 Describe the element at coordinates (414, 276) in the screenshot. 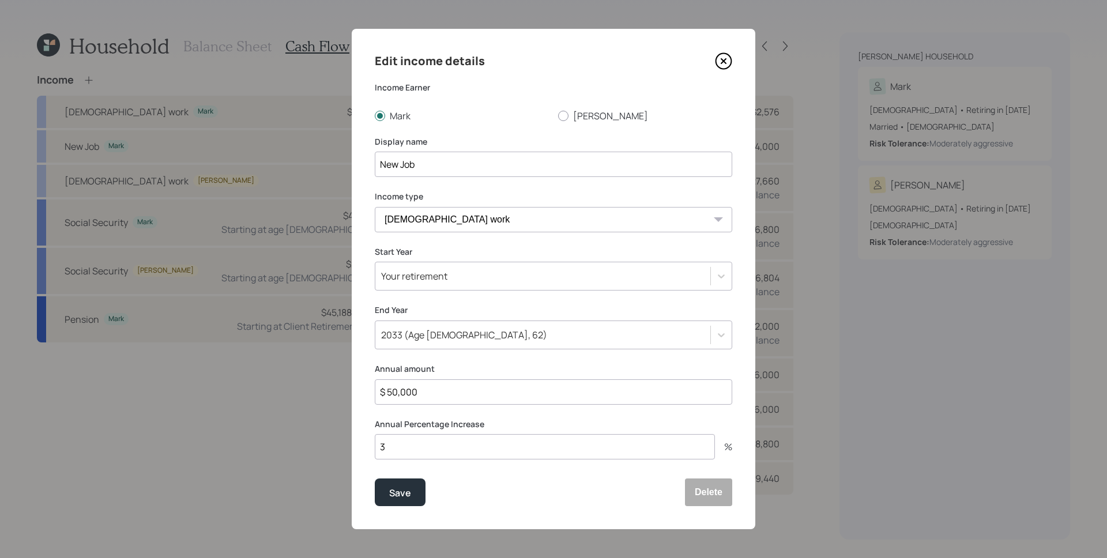

I see `div: Your retirement` at that location.